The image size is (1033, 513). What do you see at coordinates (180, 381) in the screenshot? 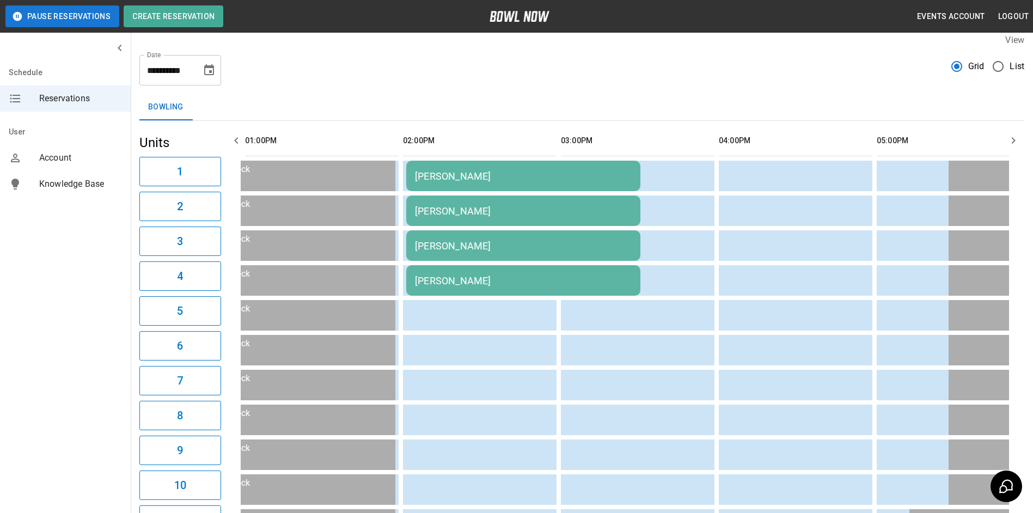
I see `h6: 7` at bounding box center [180, 381].